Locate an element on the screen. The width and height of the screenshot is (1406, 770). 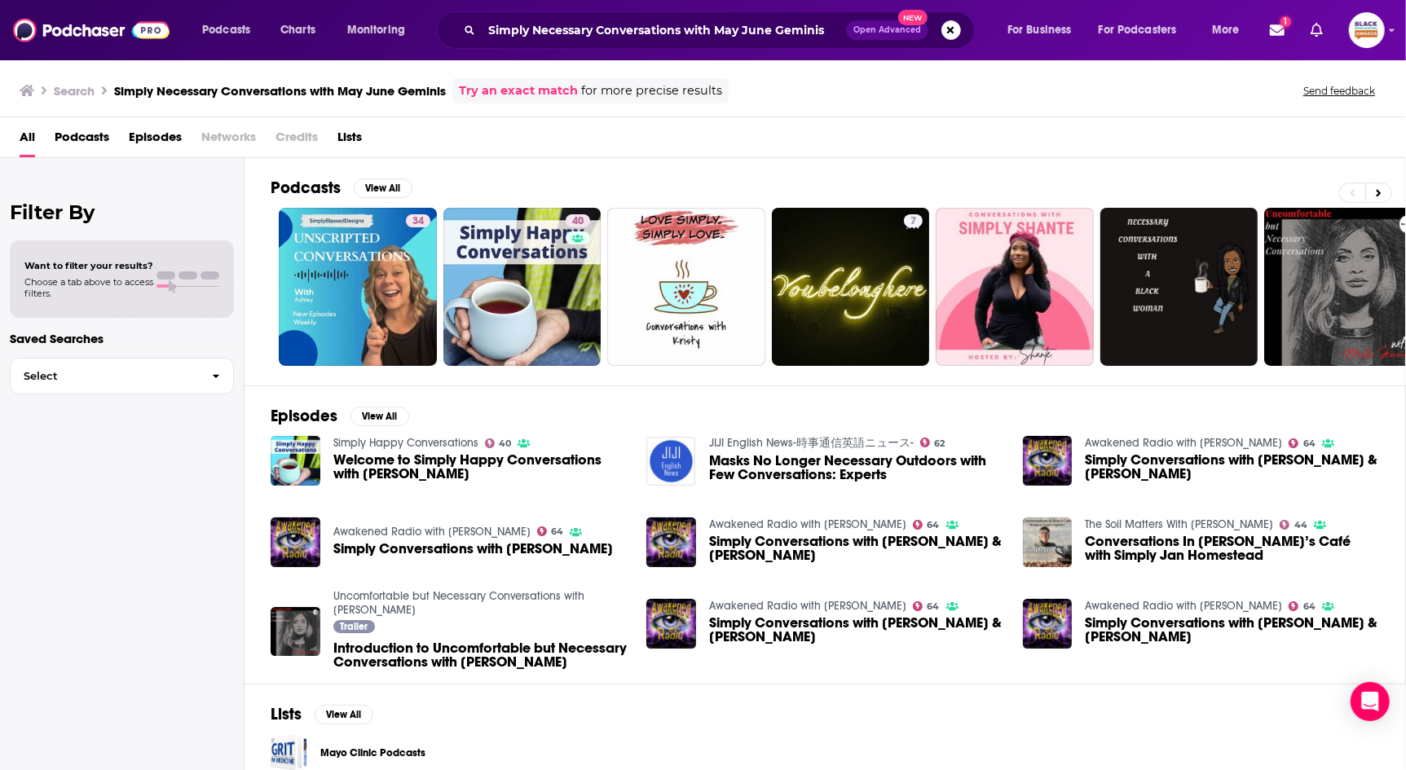
a: 62 is located at coordinates (933, 443).